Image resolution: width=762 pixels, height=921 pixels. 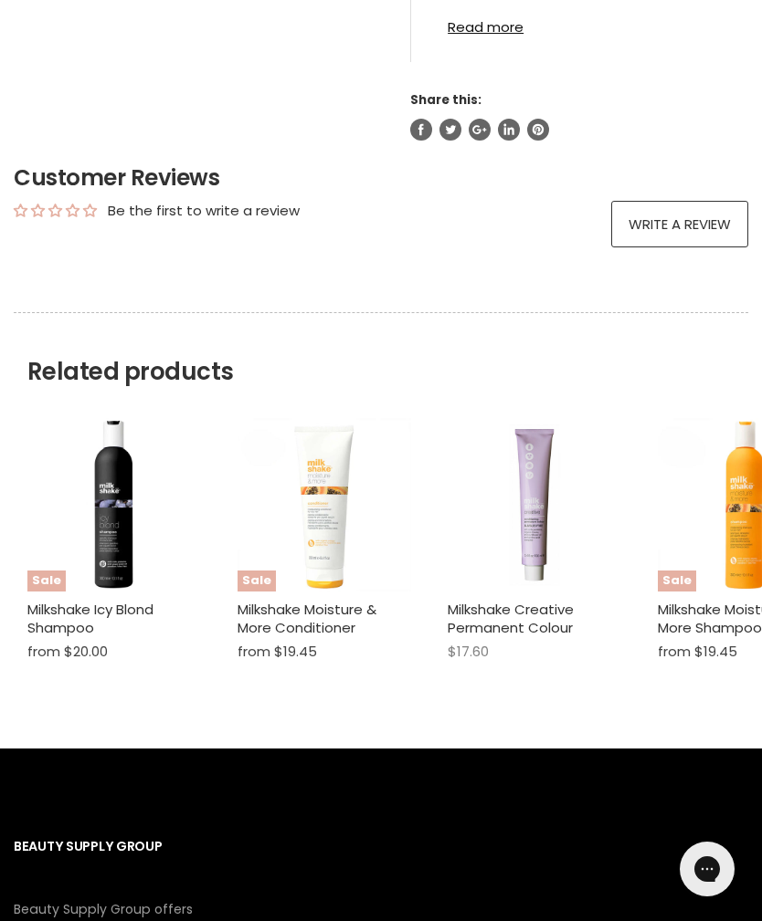 What do you see at coordinates (114, 505) in the screenshot?
I see `img: Milkshake Icy Blond Shampoo` at bounding box center [114, 505].